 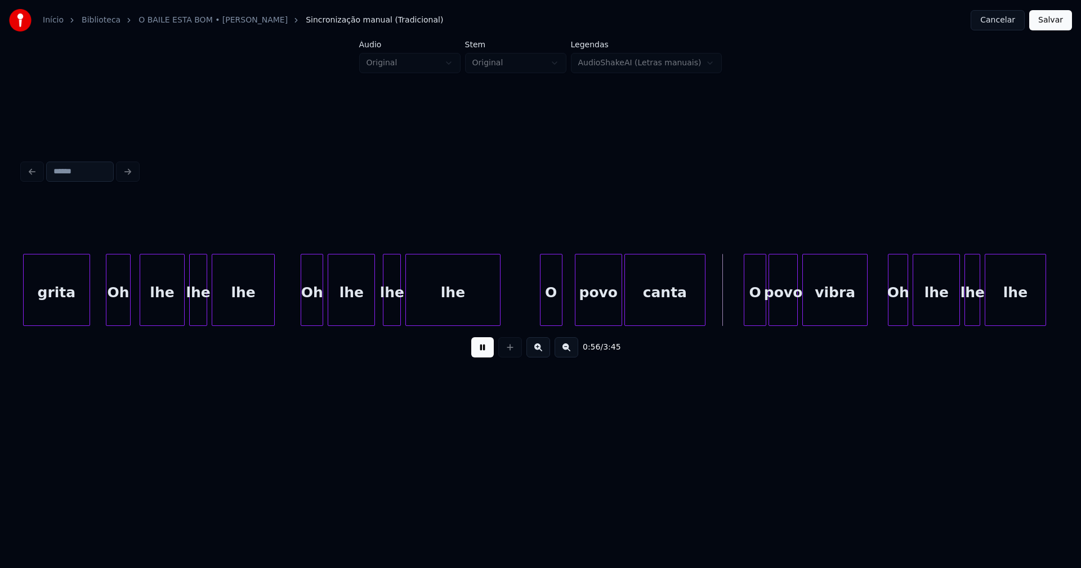 I want to click on label: Stem, so click(x=516, y=44).